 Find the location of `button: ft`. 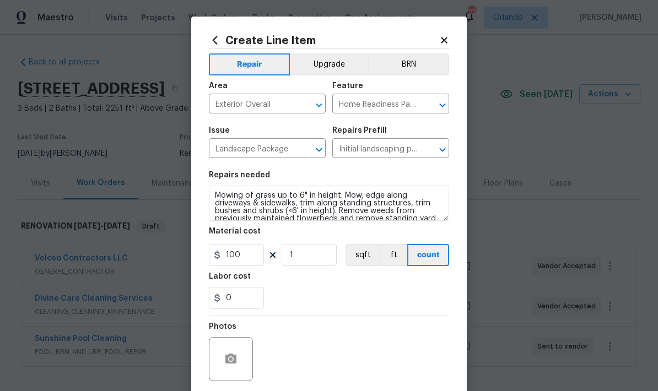

button: ft is located at coordinates (393, 255).